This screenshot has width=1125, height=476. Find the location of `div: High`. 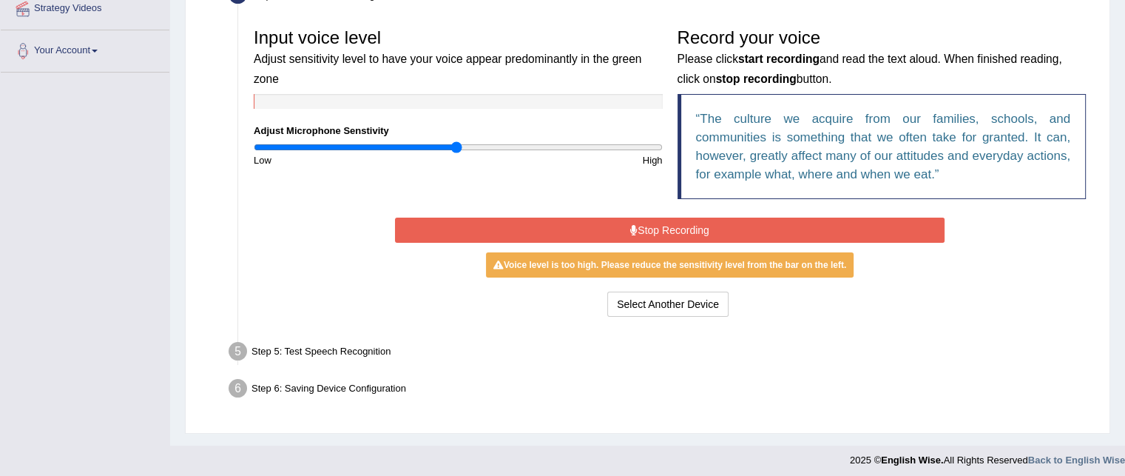

div: High is located at coordinates (564, 160).